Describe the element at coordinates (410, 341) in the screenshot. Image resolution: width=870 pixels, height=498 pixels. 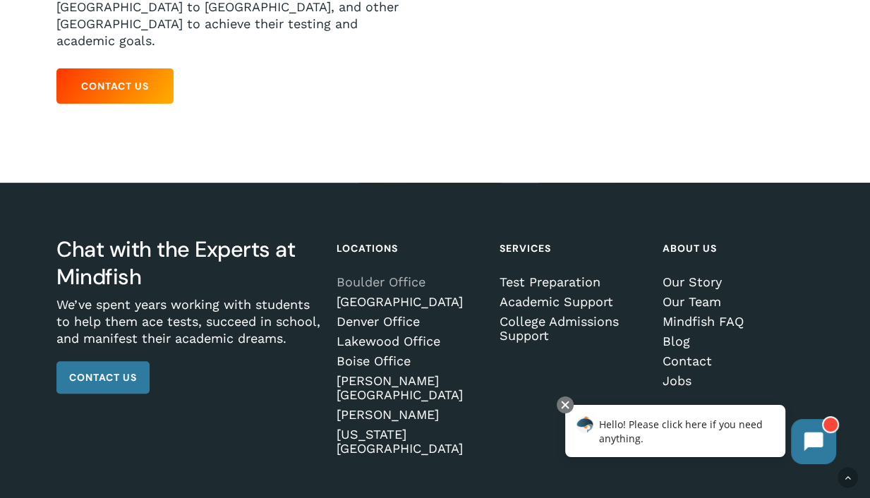
I see `a: Lakewood Office` at that location.